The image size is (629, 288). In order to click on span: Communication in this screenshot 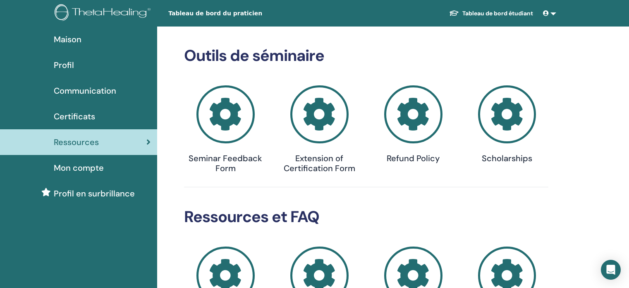, I will do `click(85, 91)`.